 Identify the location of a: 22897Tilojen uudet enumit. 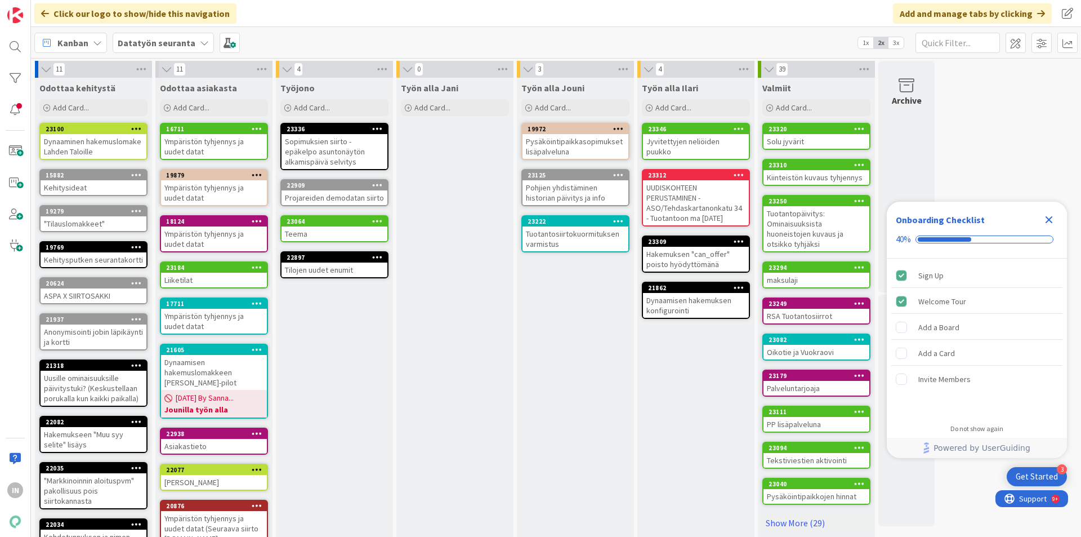
(334, 265).